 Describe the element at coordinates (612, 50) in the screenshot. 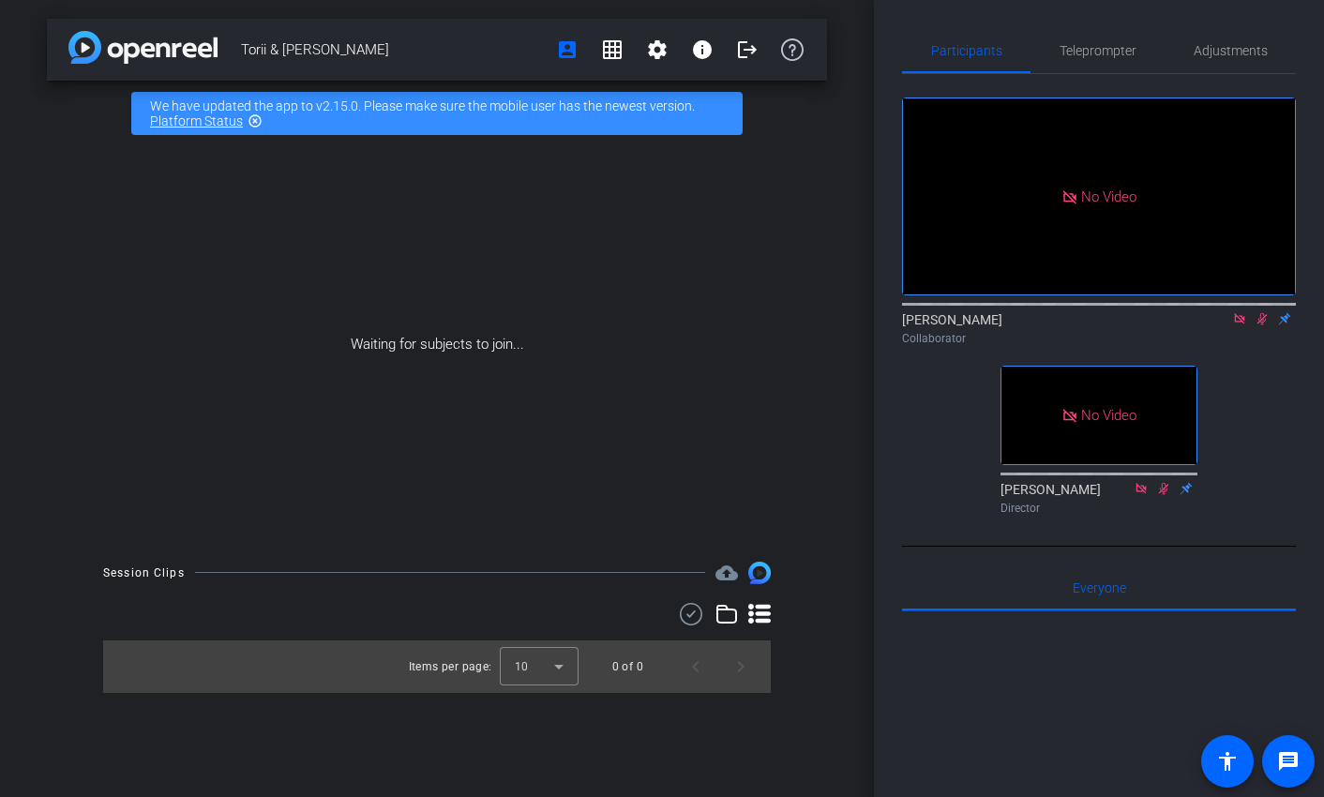

I see `mat-icon: grid_on` at that location.